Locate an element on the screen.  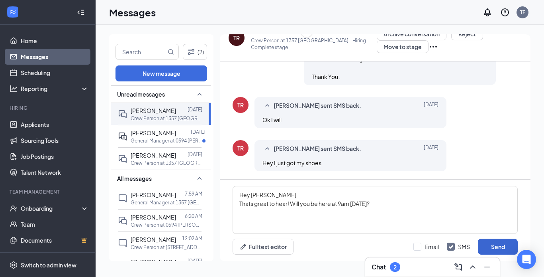
svg: Notifications is located at coordinates (488, 12).